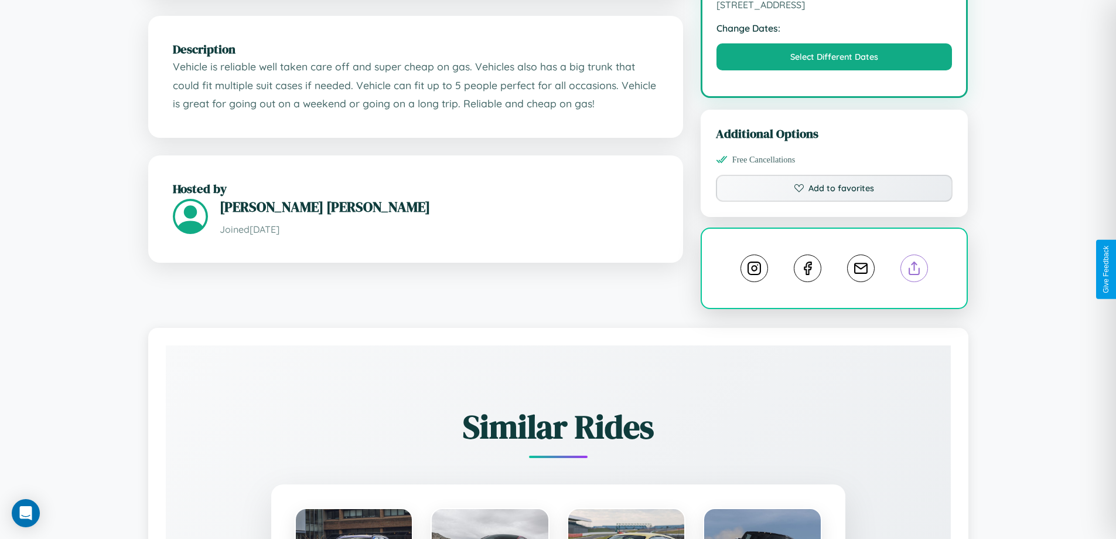 The width and height of the screenshot is (1116, 539). Describe the element at coordinates (1106, 269) in the screenshot. I see `div: Give Feedback` at that location.